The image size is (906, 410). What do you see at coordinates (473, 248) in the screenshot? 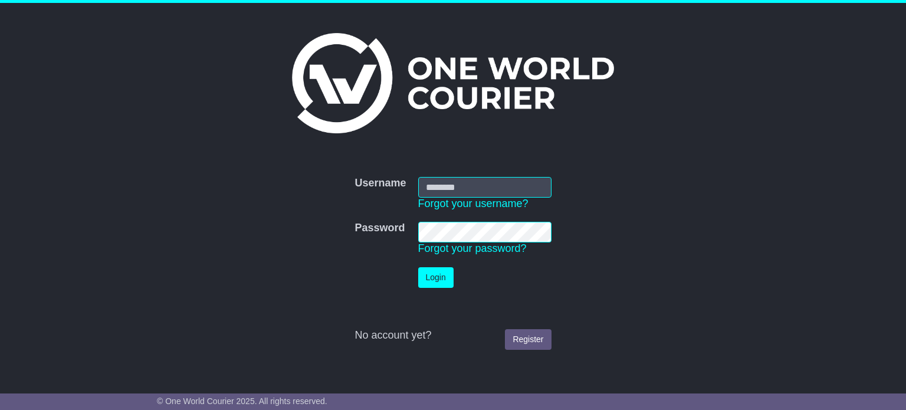
I see `a: Forgot your password?` at bounding box center [473, 248].